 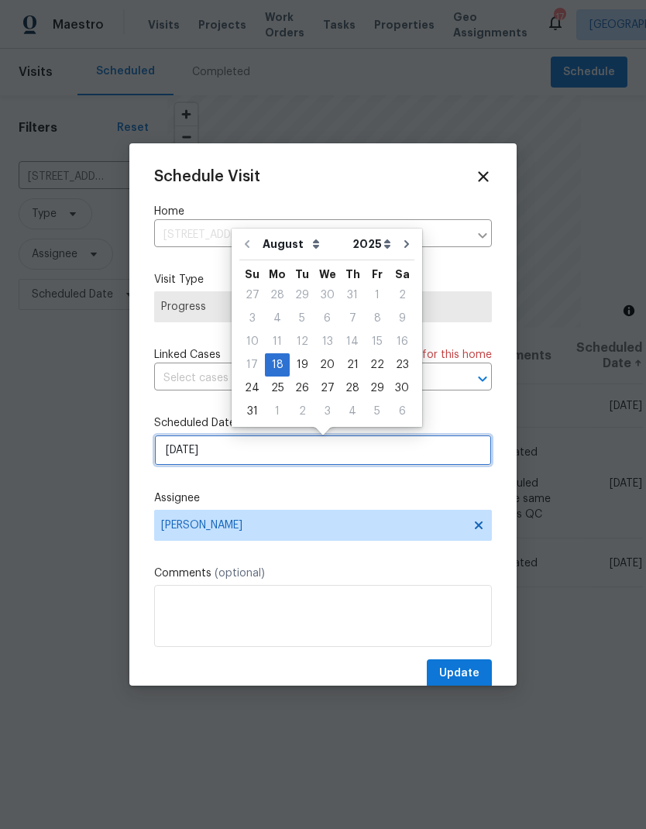 What do you see at coordinates (252, 295) in the screenshot?
I see `div: 27` at bounding box center [252, 295].